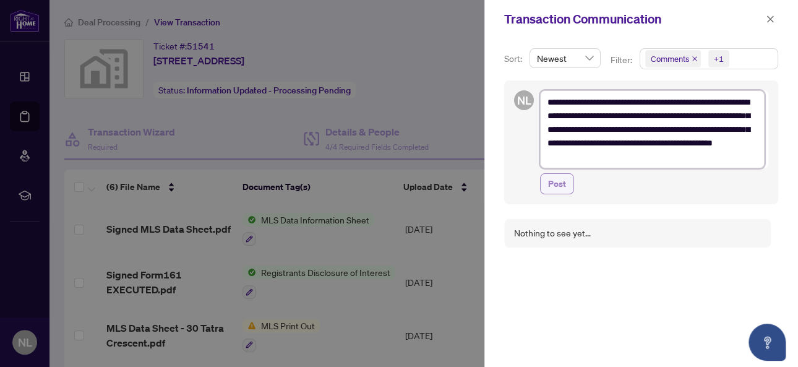  What do you see at coordinates (557, 184) in the screenshot?
I see `span: Post` at bounding box center [557, 184].